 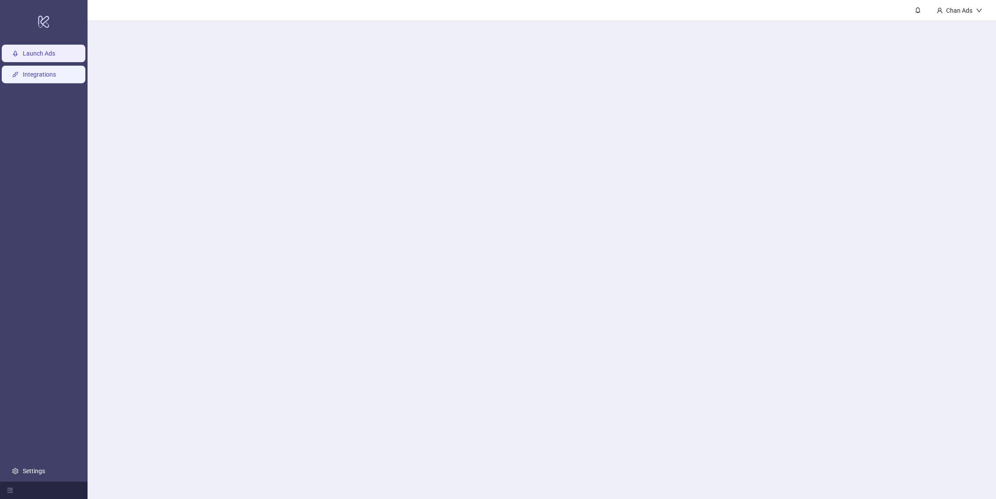 What do you see at coordinates (917, 10) in the screenshot?
I see `span: bell` at bounding box center [917, 10].